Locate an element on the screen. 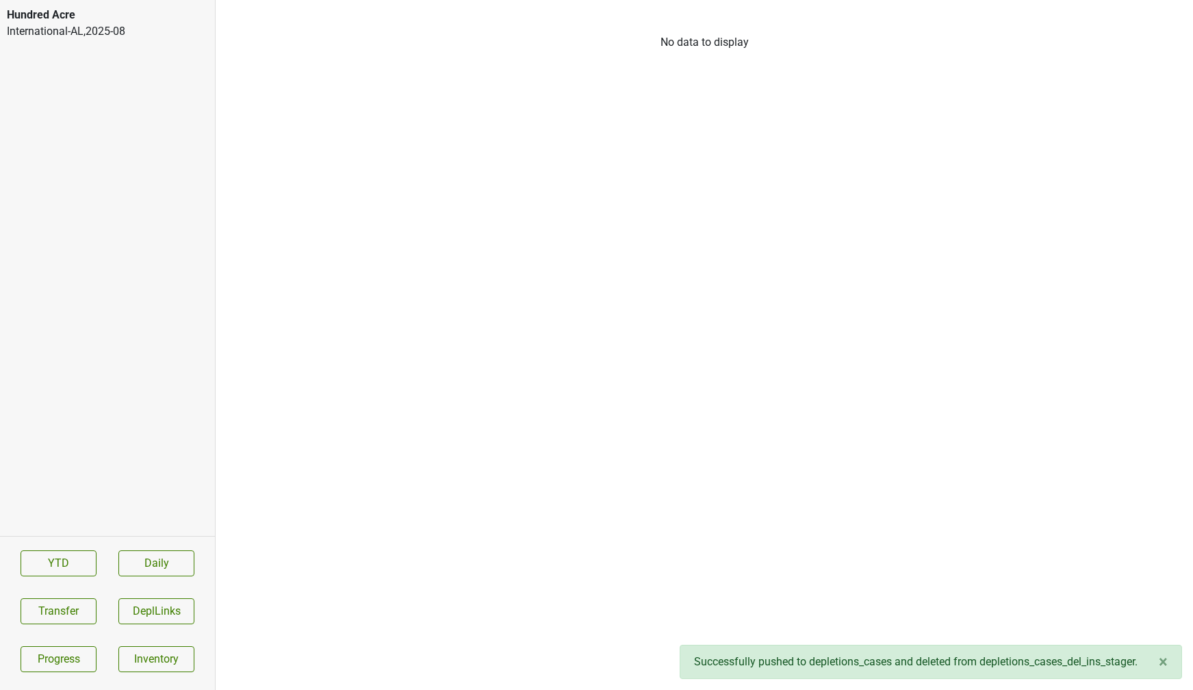 The height and width of the screenshot is (690, 1193). div: International-AL , 2025 - 08 is located at coordinates (107, 31).